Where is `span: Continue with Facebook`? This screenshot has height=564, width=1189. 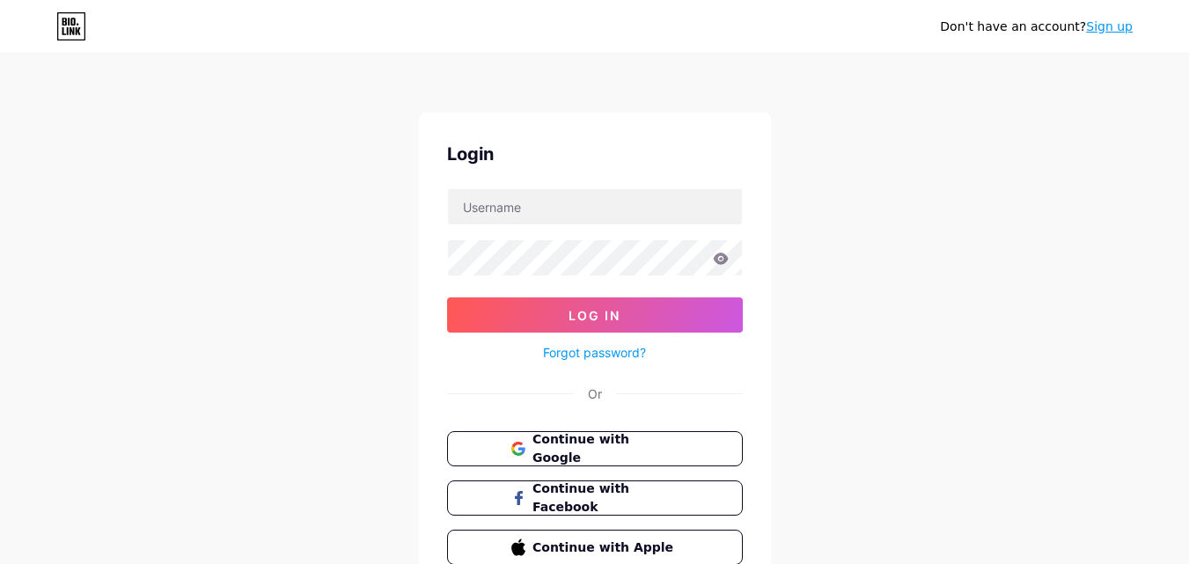 span: Continue with Facebook is located at coordinates (605, 498).